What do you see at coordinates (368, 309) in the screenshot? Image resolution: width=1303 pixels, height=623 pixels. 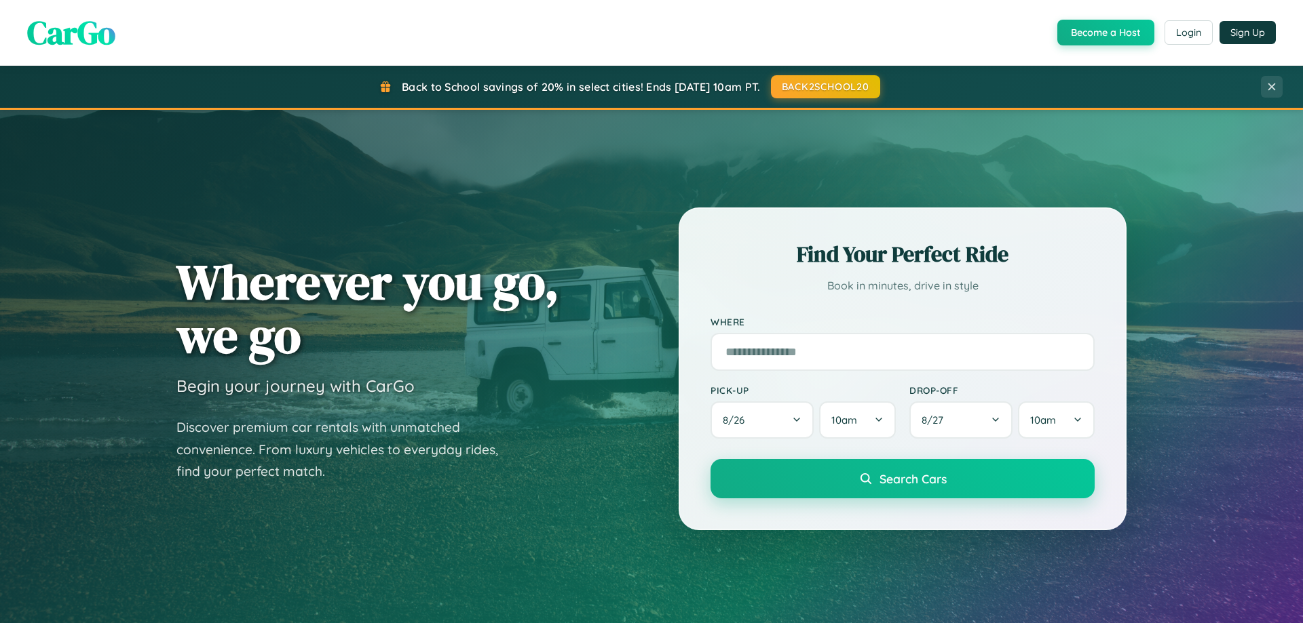 I see `h1: Wherever you go, we go` at bounding box center [368, 309].